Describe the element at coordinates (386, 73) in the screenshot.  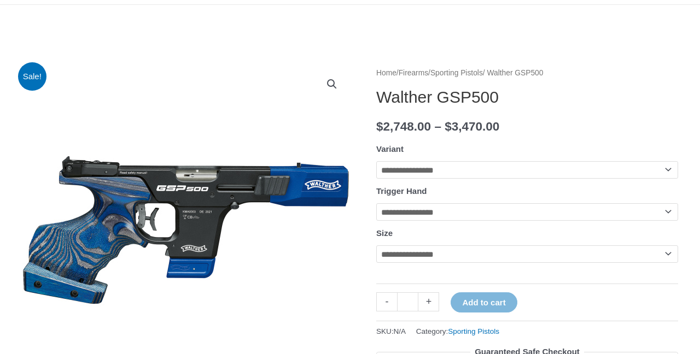
I see `a: Home` at that location.